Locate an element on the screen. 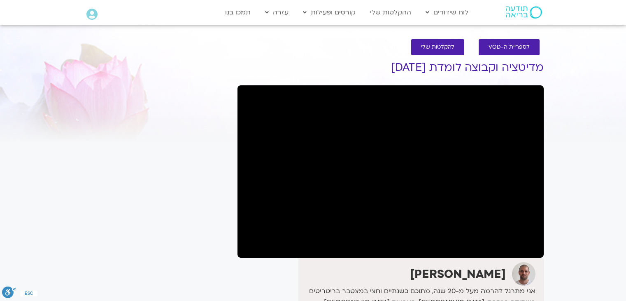  a: לוח שידורים is located at coordinates (447, 12).